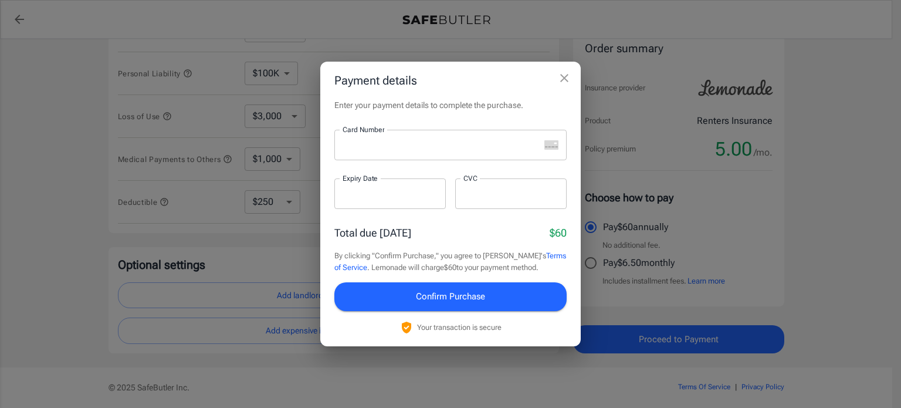 The image size is (901, 408). Describe the element at coordinates (450, 261) in the screenshot. I see `a: Terms of Service` at that location.